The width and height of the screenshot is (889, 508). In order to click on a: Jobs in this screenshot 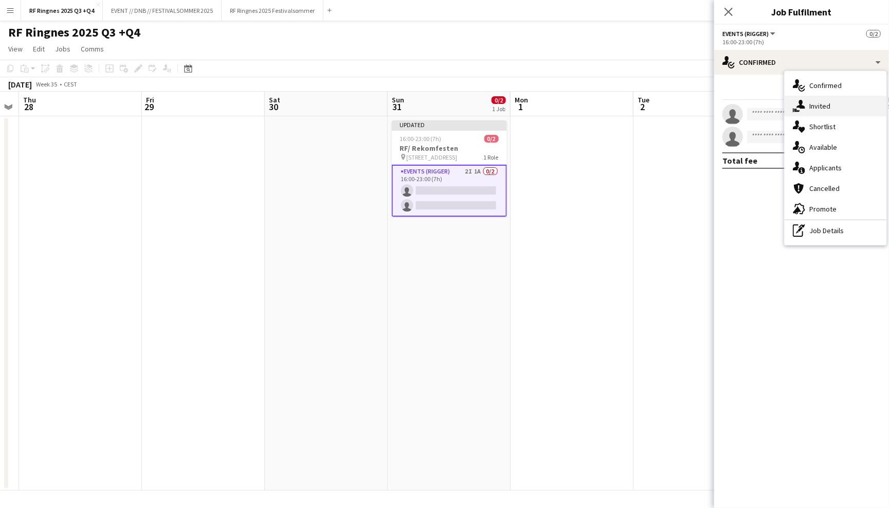, I will do `click(63, 49)`.